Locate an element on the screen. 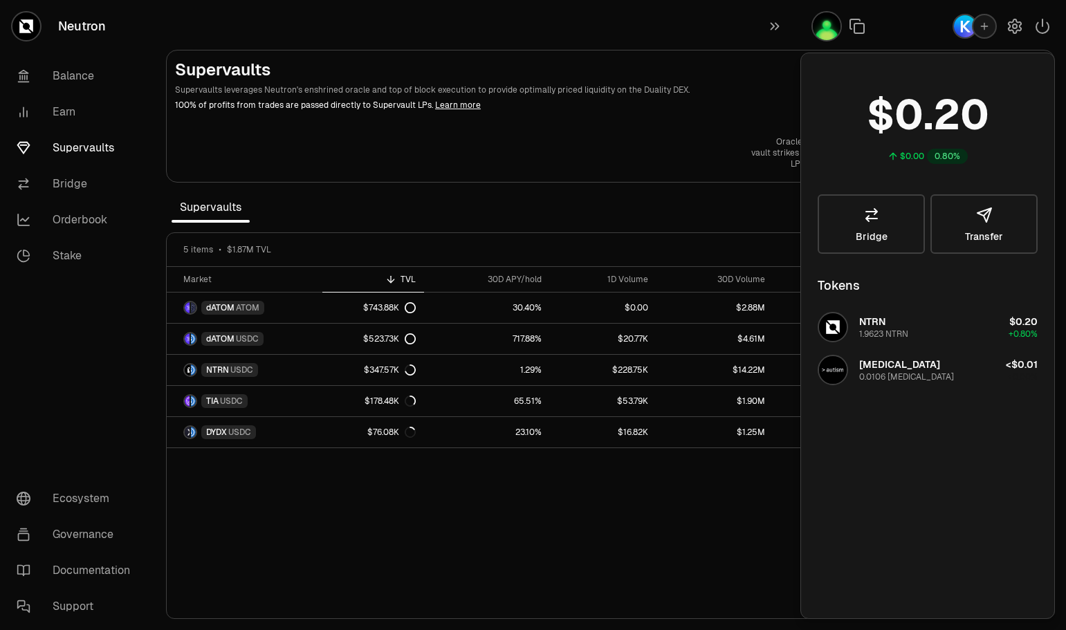 Image resolution: width=1066 pixels, height=630 pixels. a: $20.77K is located at coordinates (603, 339).